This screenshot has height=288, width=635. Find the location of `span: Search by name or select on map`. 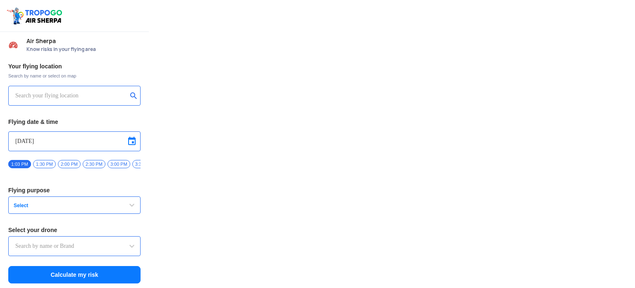

span: Search by name or select on map is located at coordinates (74, 76).